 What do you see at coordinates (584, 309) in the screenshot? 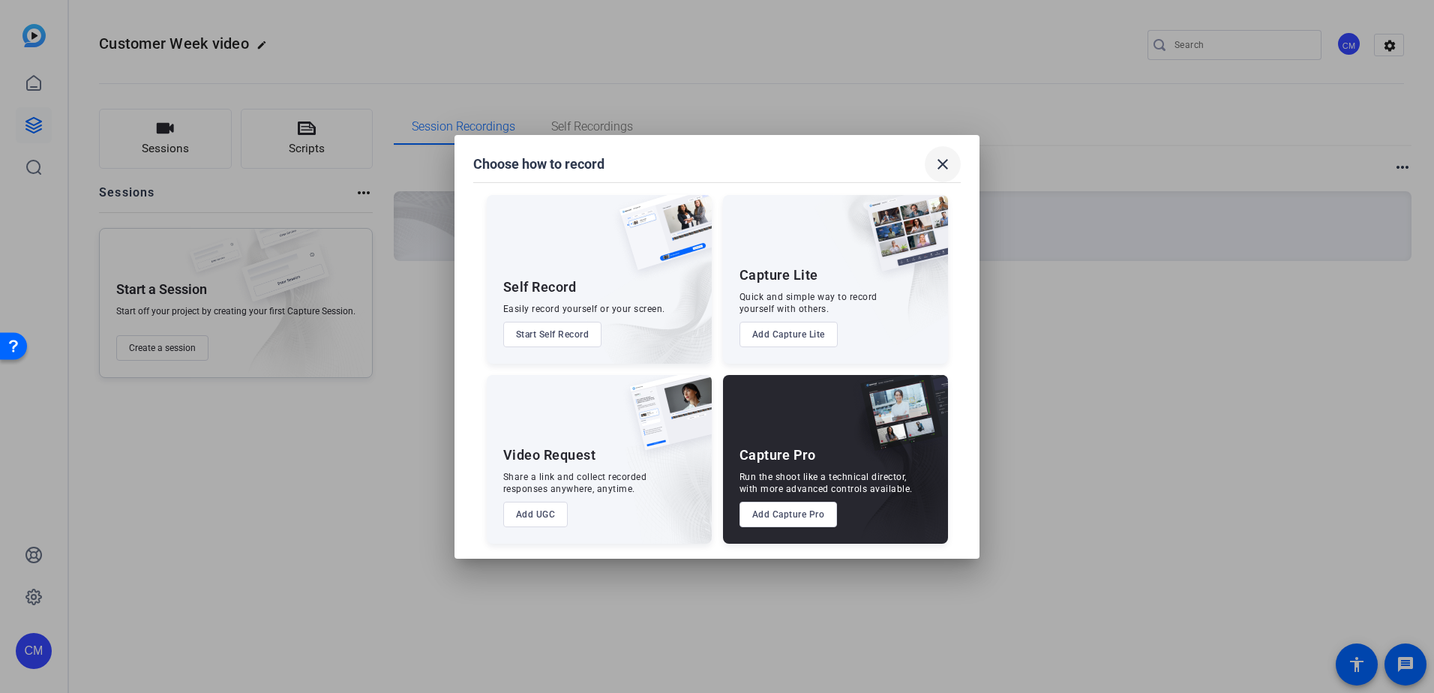
I see `div: Easily record yourself or your screen.` at bounding box center [584, 309].